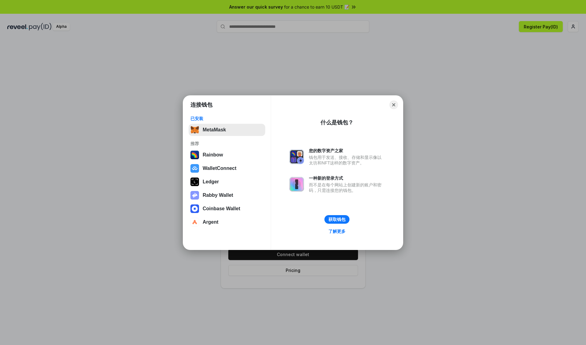 The height and width of the screenshot is (345, 586). I want to click on div: Rabby Wallet, so click(218, 195).